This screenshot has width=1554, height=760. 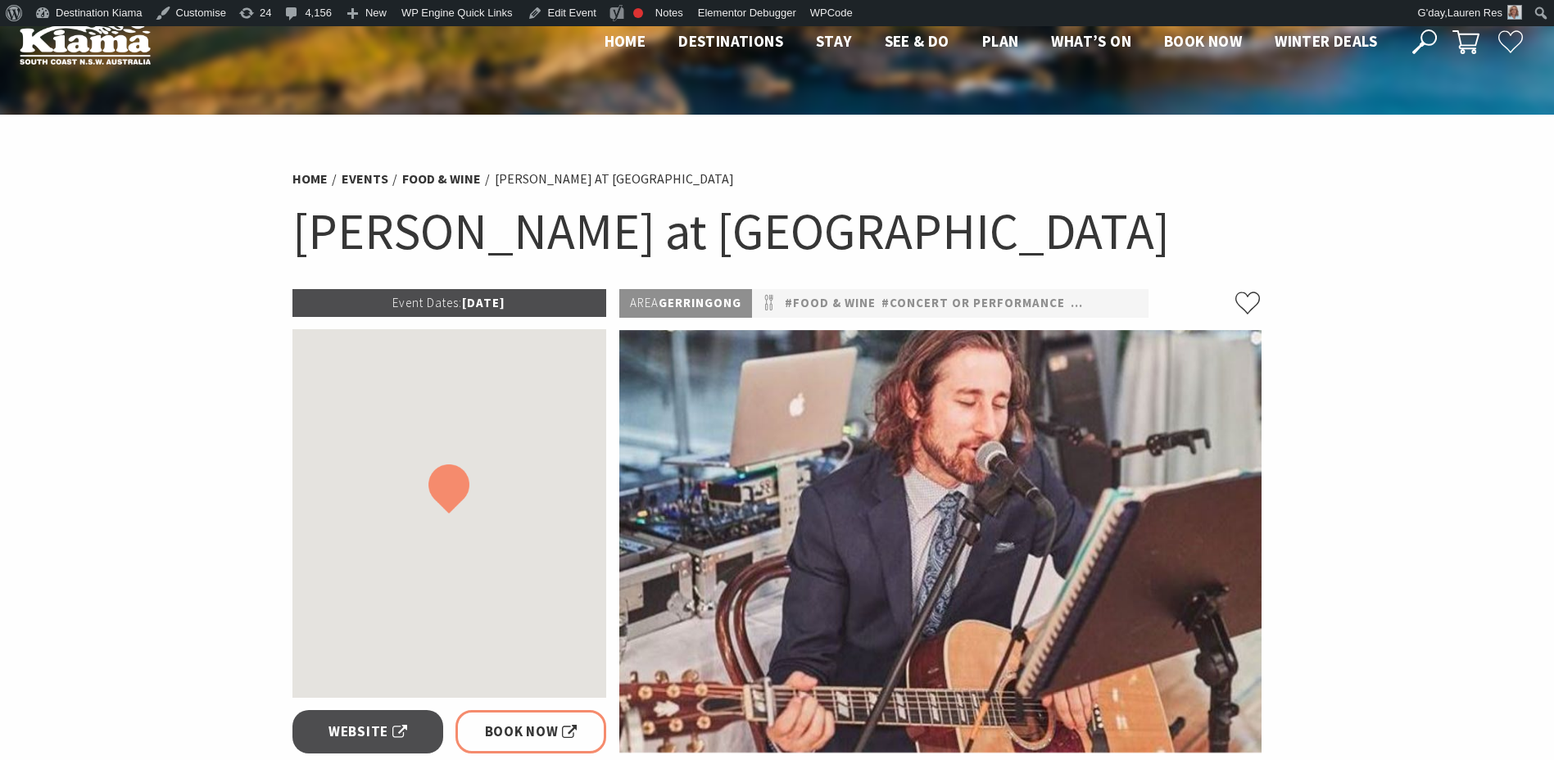 I want to click on a: Events, so click(x=365, y=179).